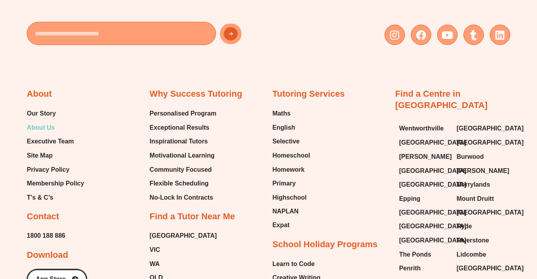 The height and width of the screenshot is (279, 537). I want to click on a: Our Story, so click(55, 114).